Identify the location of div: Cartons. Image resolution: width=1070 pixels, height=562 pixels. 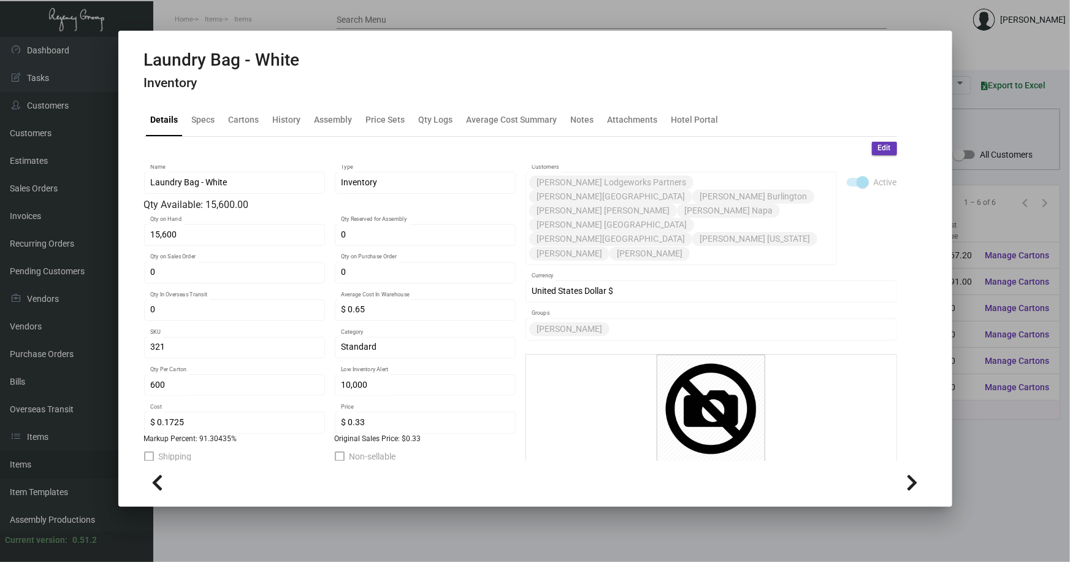
(244, 119).